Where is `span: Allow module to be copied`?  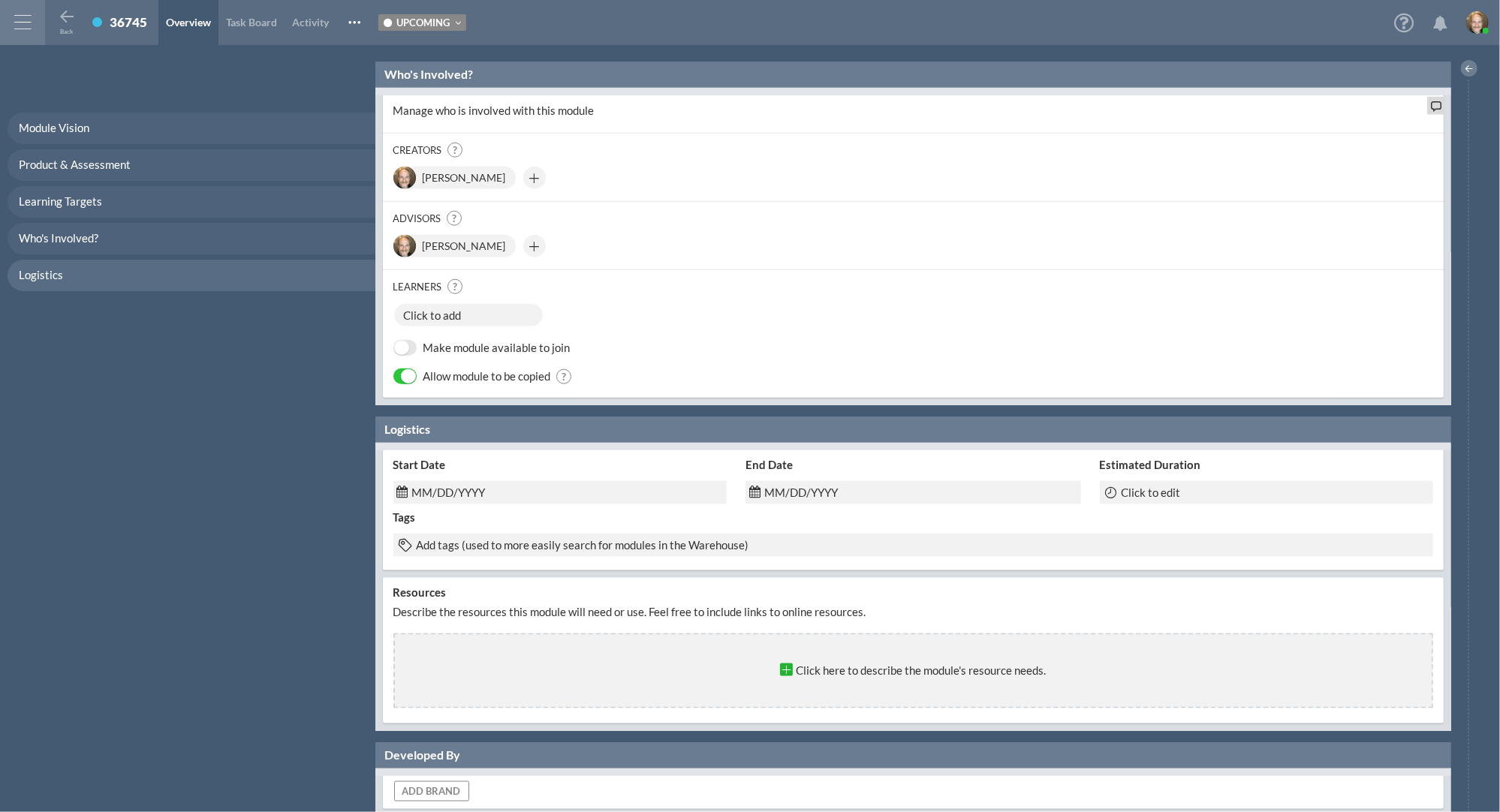 span: Allow module to be copied is located at coordinates (491, 376).